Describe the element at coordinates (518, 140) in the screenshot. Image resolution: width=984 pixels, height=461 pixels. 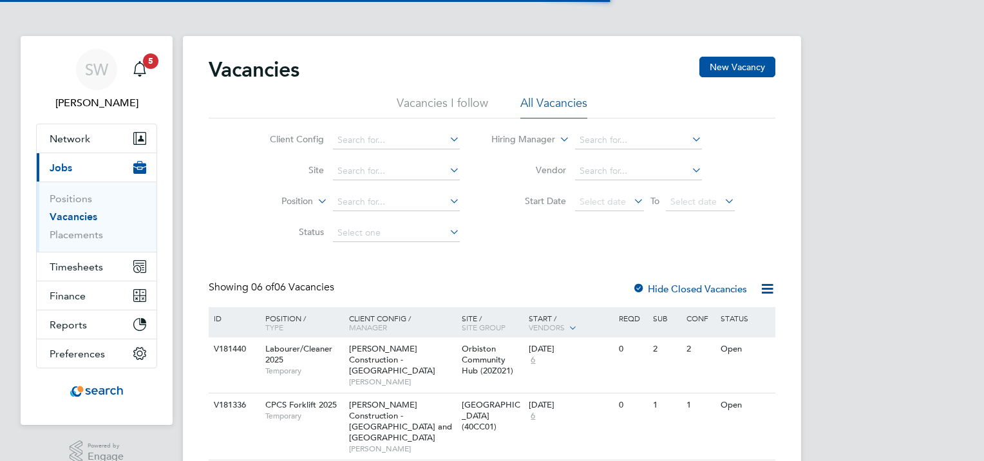
I see `label: Hiring Manager` at that location.